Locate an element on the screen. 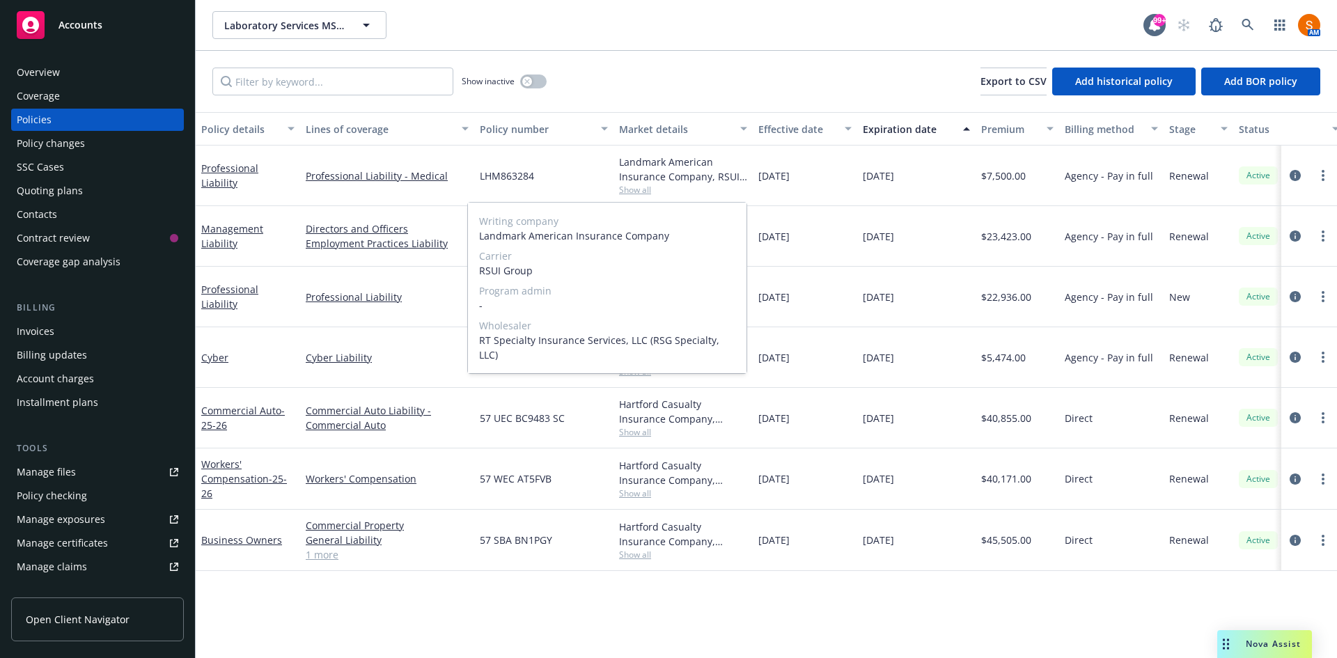 The width and height of the screenshot is (1337, 658). div: Billing method is located at coordinates (1103, 129).